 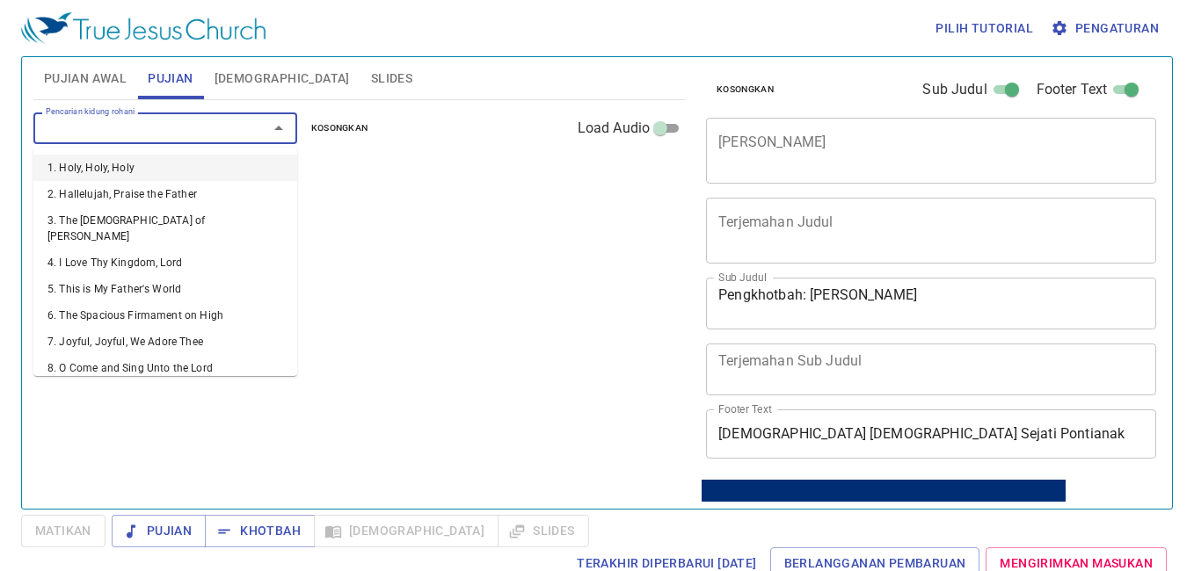 What do you see at coordinates (1106, 28) in the screenshot?
I see `span: Pengaturan` at bounding box center [1106, 28].